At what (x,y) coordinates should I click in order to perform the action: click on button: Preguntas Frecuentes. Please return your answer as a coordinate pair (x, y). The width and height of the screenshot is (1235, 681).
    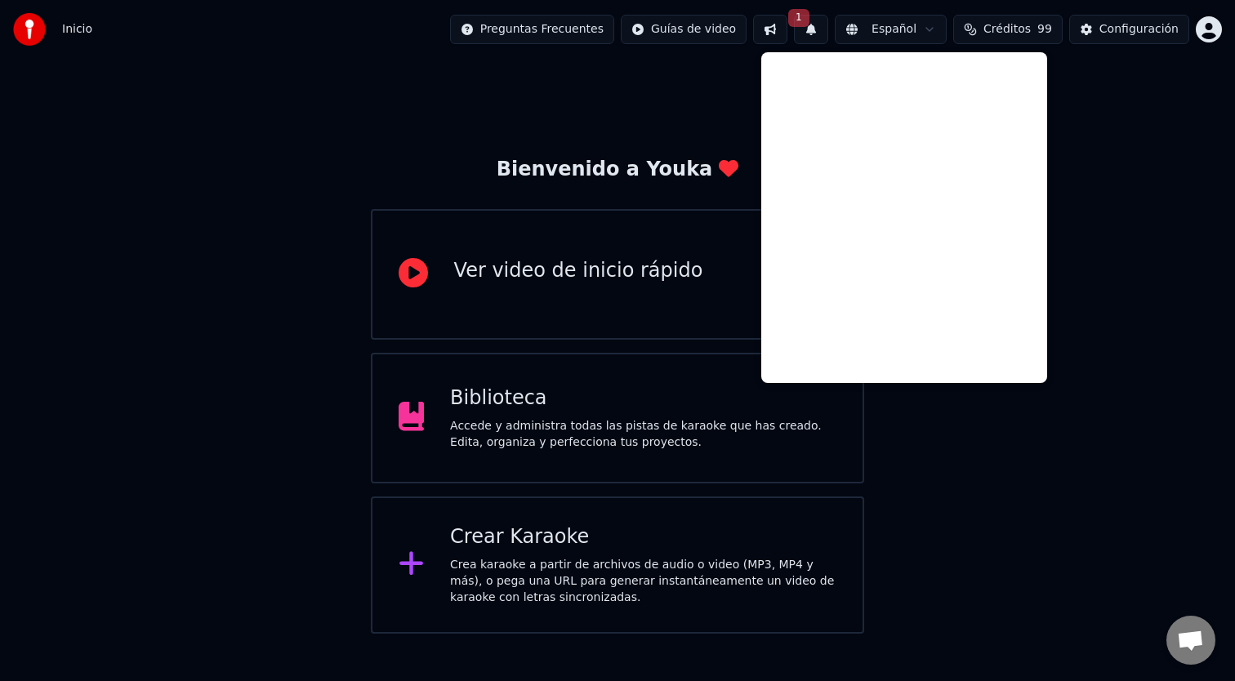
    Looking at the image, I should click on (532, 29).